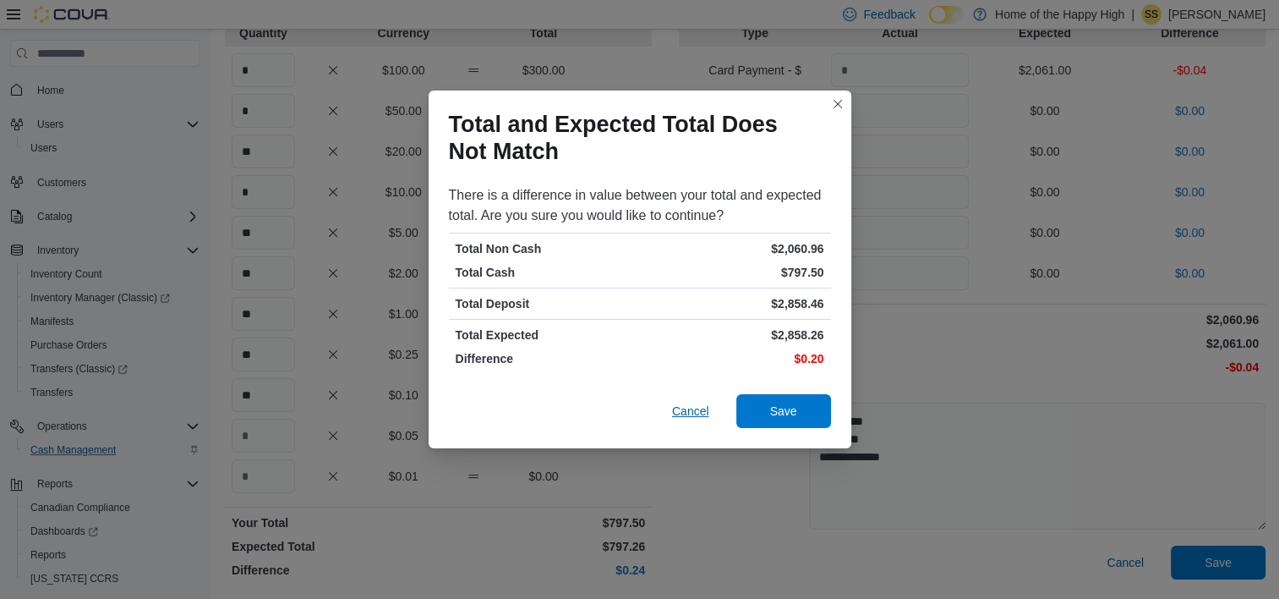  I want to click on p: Total Non Cash, so click(546, 249).